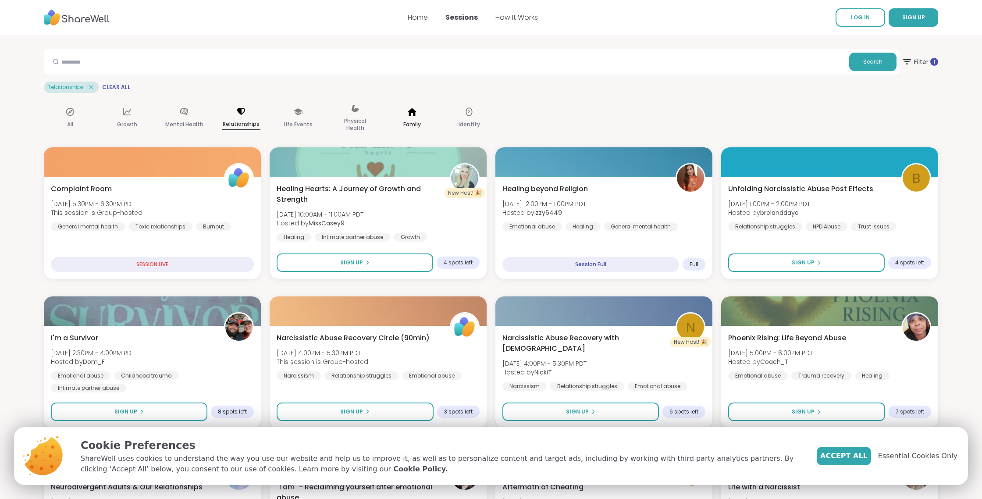  I want to click on div: Toxic relationships, so click(160, 227).